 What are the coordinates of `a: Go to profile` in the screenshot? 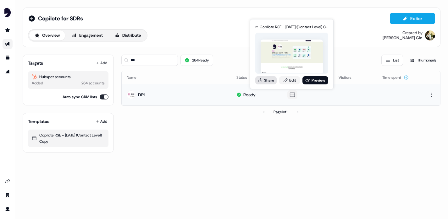 It's located at (8, 209).